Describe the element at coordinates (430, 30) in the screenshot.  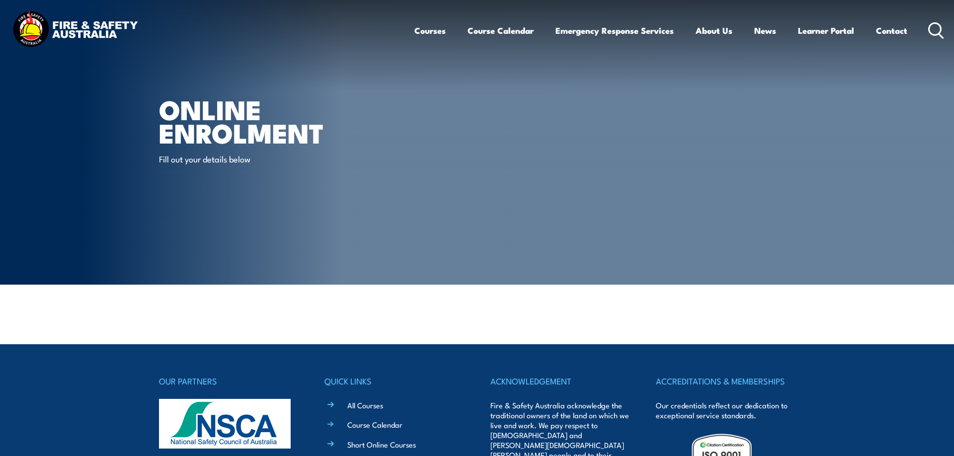
I see `a: Courses` at that location.